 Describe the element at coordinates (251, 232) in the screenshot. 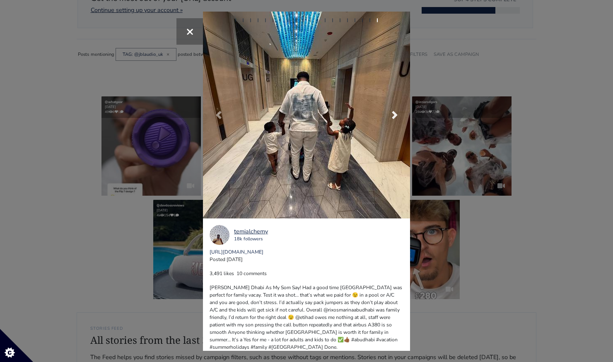

I see `div: temialchemy` at that location.